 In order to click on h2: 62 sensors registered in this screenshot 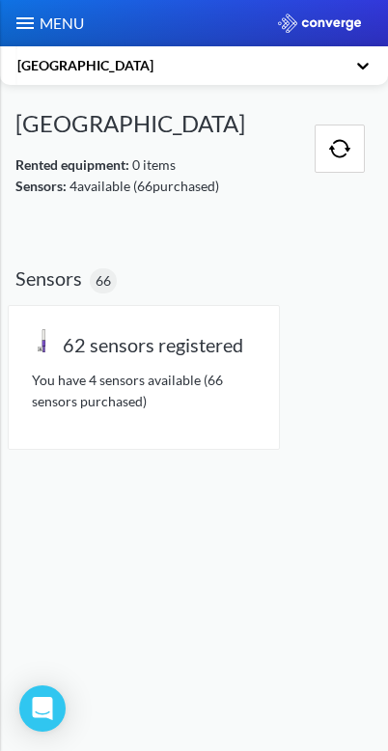, I will do `click(144, 343)`.